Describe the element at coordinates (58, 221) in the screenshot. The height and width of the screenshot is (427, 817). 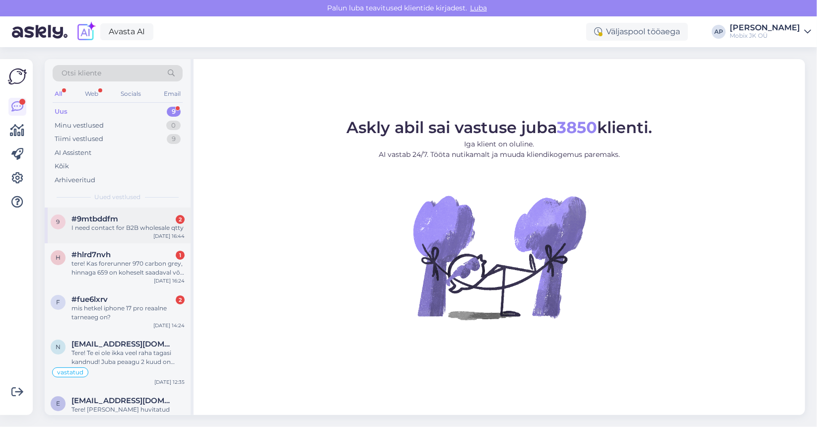
I see `span: 9` at that location.